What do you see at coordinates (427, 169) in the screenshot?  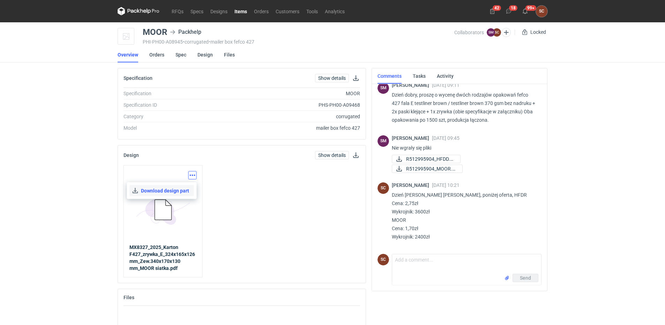 I see `a: R512995904_MOOR.pdf` at bounding box center [427, 169].